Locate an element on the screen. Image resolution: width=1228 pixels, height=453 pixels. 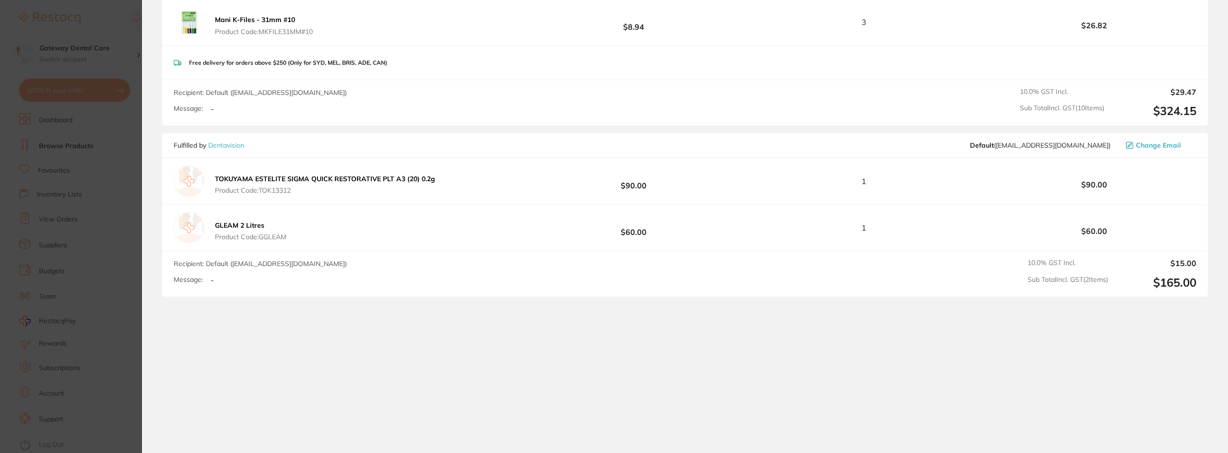
a: Dentavision is located at coordinates (226, 145).